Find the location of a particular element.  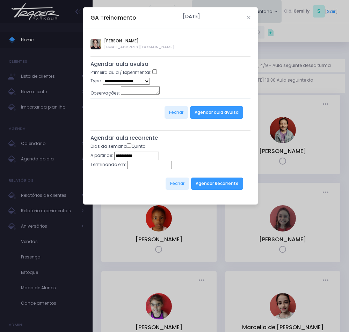

button: Close is located at coordinates (249, 18).